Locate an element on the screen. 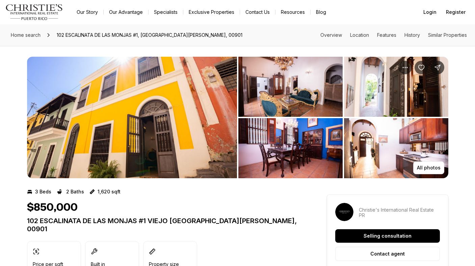 This screenshot has height=266, width=475. a: Skip to: Location is located at coordinates (359, 35).